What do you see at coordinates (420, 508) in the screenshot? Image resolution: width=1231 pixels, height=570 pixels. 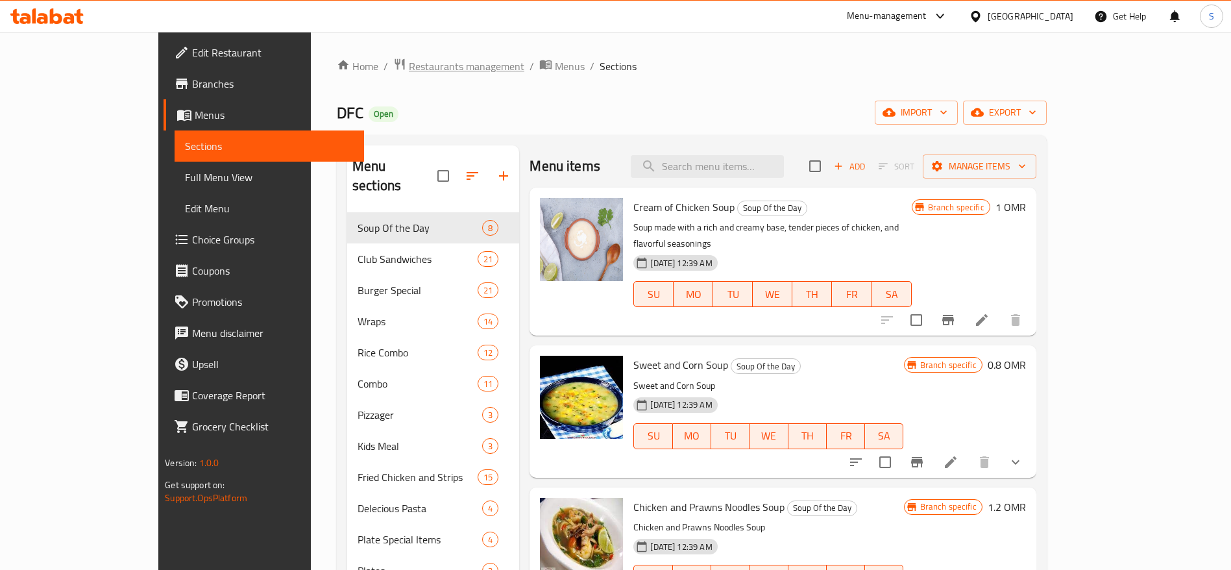 I see `span: Delecious Pasta` at bounding box center [420, 508].